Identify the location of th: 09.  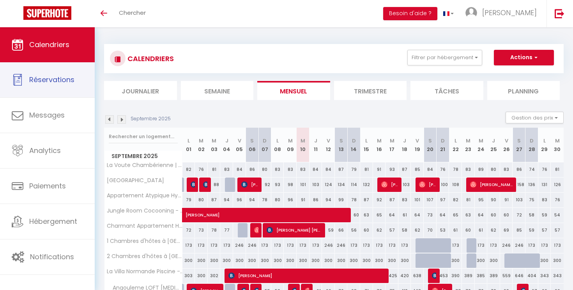
(290, 145).